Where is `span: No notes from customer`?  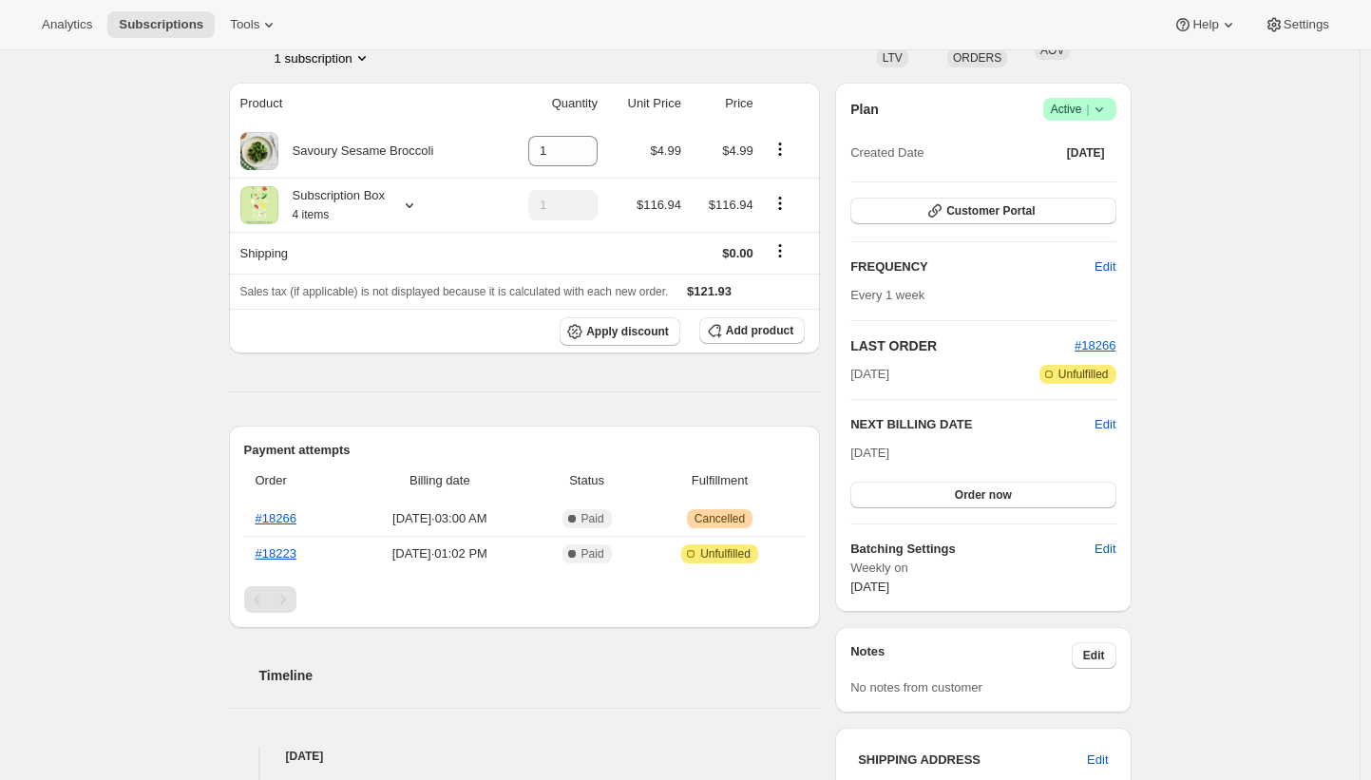
span: No notes from customer is located at coordinates (916, 687).